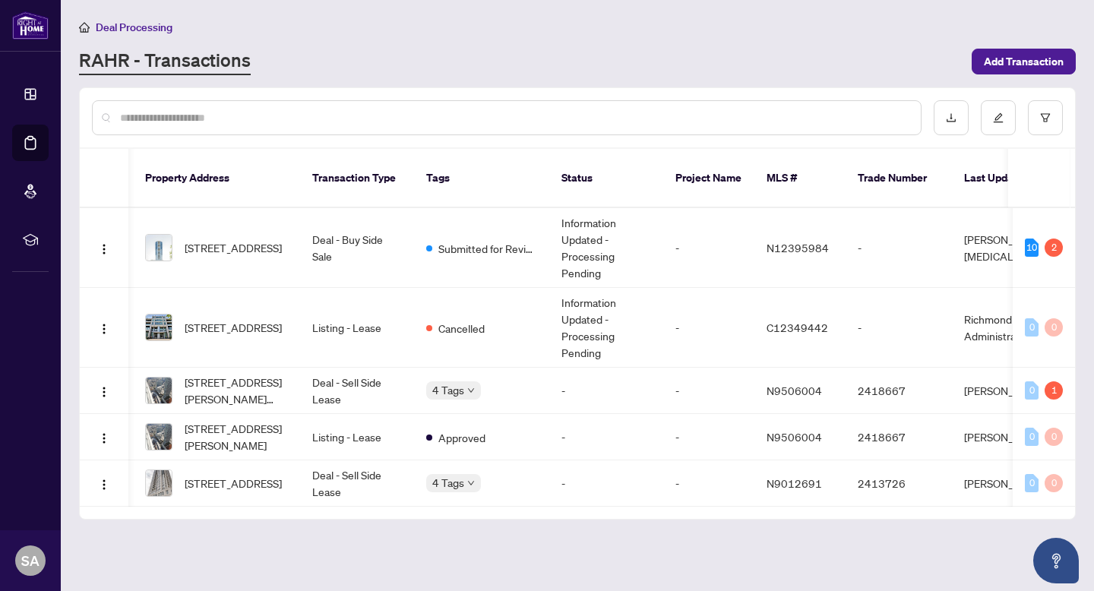 The height and width of the screenshot is (591, 1094). Describe the element at coordinates (165, 62) in the screenshot. I see `a: RAHR - Transactions` at that location.